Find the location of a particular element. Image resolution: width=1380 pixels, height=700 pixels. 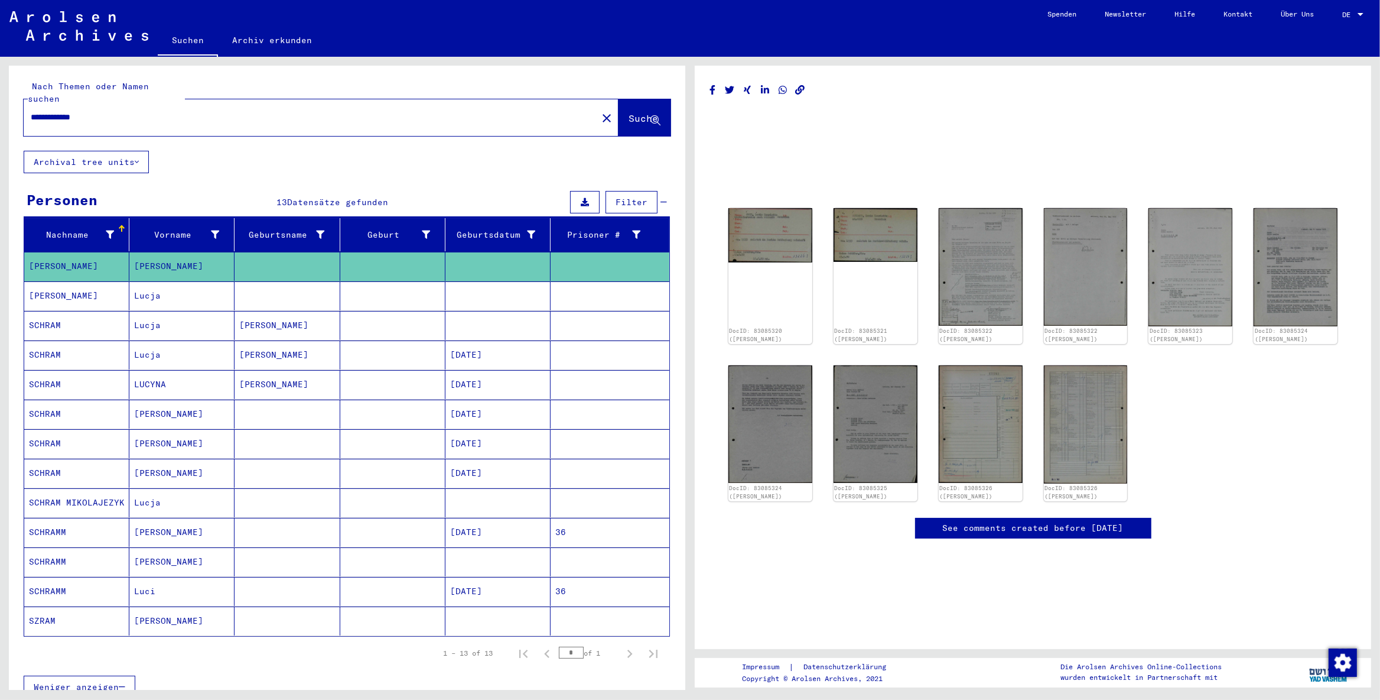

mat-cell: Luci is located at coordinates (182, 591).